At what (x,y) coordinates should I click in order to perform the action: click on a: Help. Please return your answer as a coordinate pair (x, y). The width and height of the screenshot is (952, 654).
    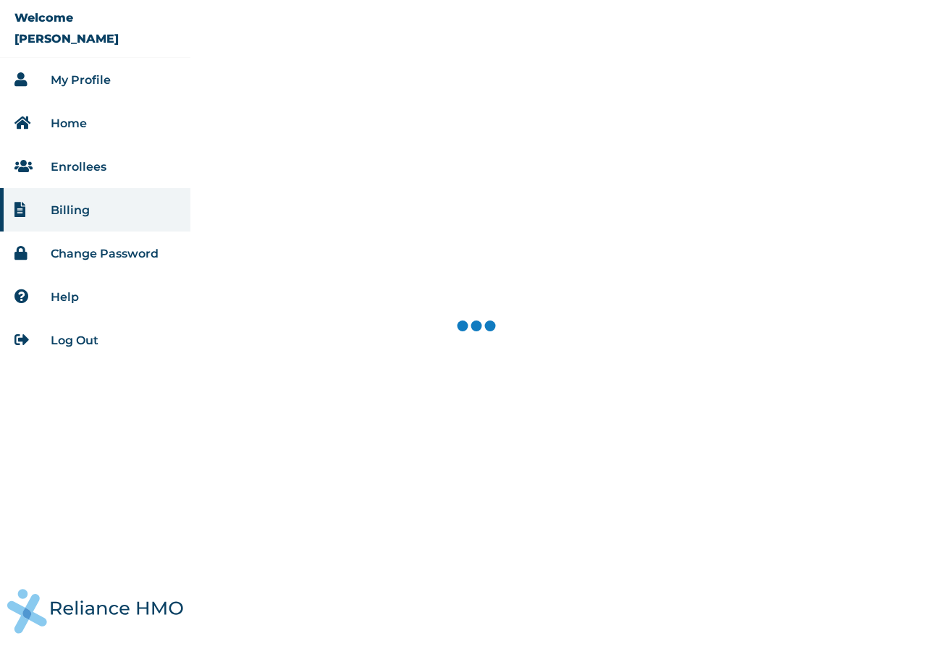
    Looking at the image, I should click on (64, 297).